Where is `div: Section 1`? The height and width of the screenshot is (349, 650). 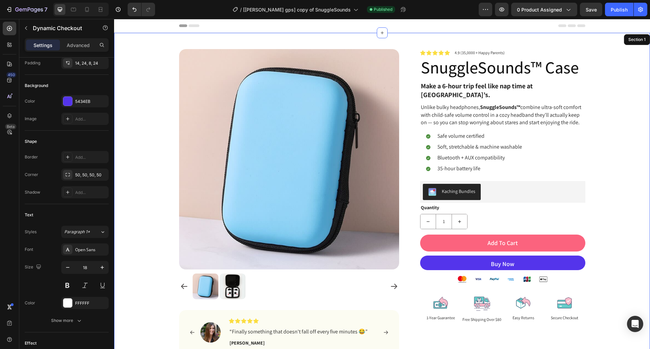 div: Section 1 is located at coordinates (523, 21).